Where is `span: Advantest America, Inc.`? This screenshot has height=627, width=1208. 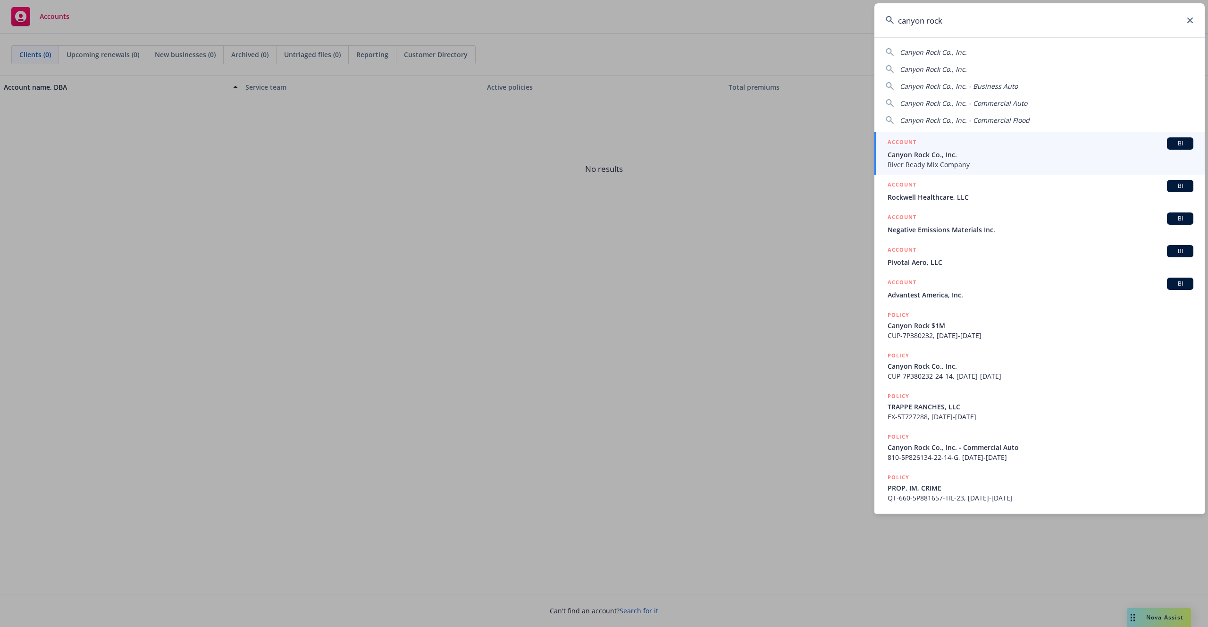
span: Advantest America, Inc. is located at coordinates (1041, 294).